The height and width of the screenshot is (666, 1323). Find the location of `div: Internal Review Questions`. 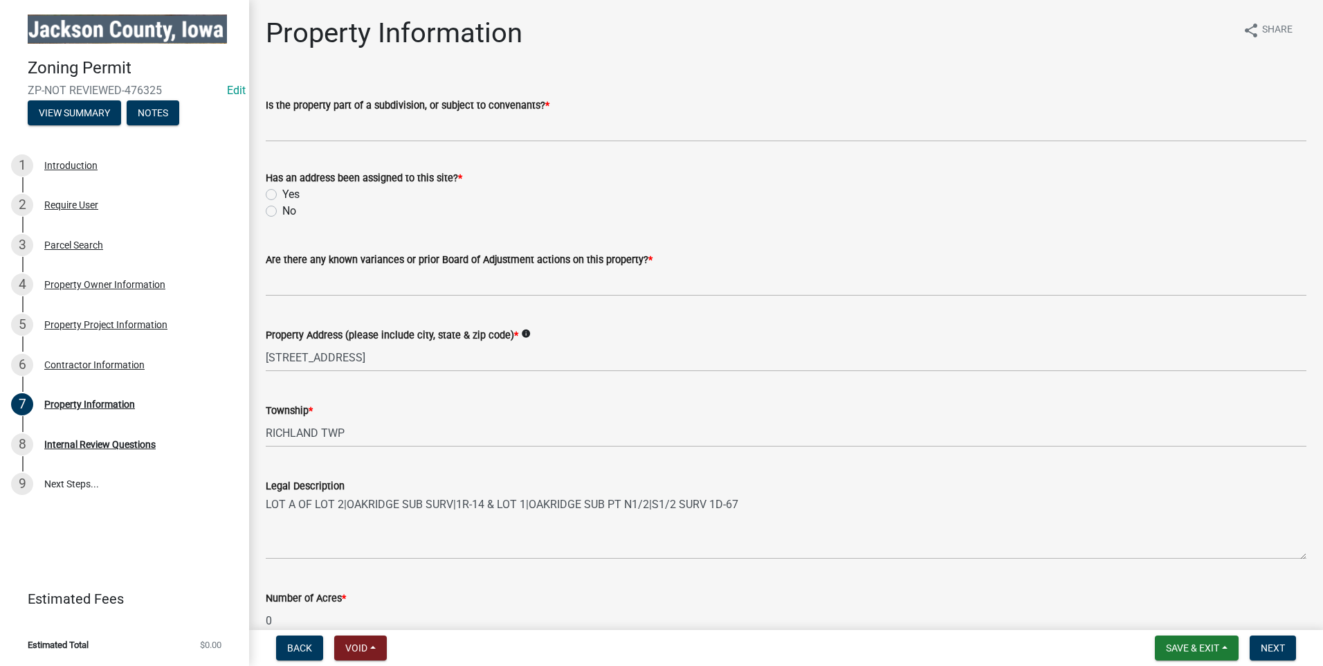

div: Internal Review Questions is located at coordinates (100, 444).